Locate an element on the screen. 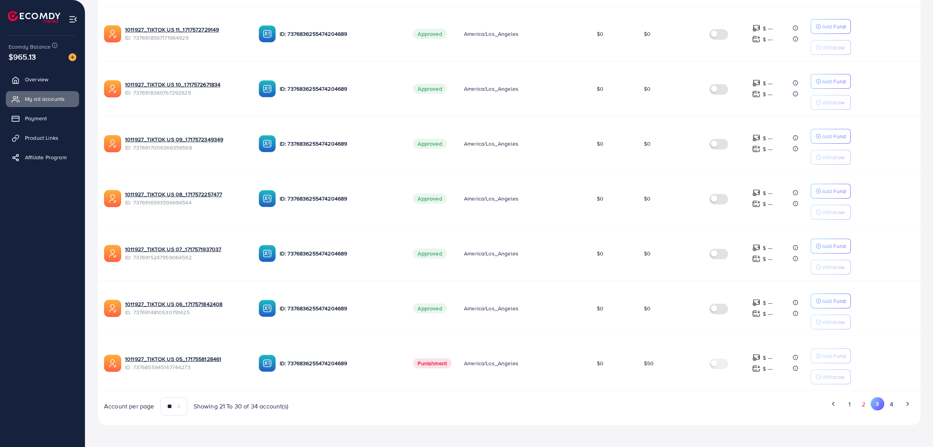 This screenshot has height=447, width=933. span: ID: 7376855945147744273 is located at coordinates (186, 368).